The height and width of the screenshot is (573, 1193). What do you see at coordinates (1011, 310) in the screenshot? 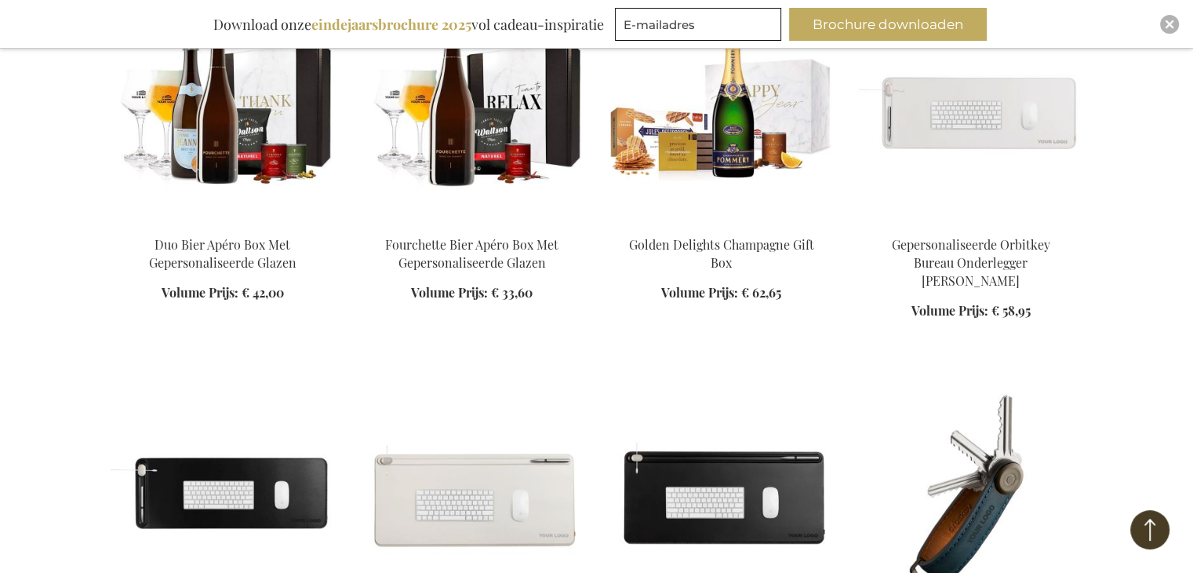
I see `span: € 58,95` at bounding box center [1011, 310].